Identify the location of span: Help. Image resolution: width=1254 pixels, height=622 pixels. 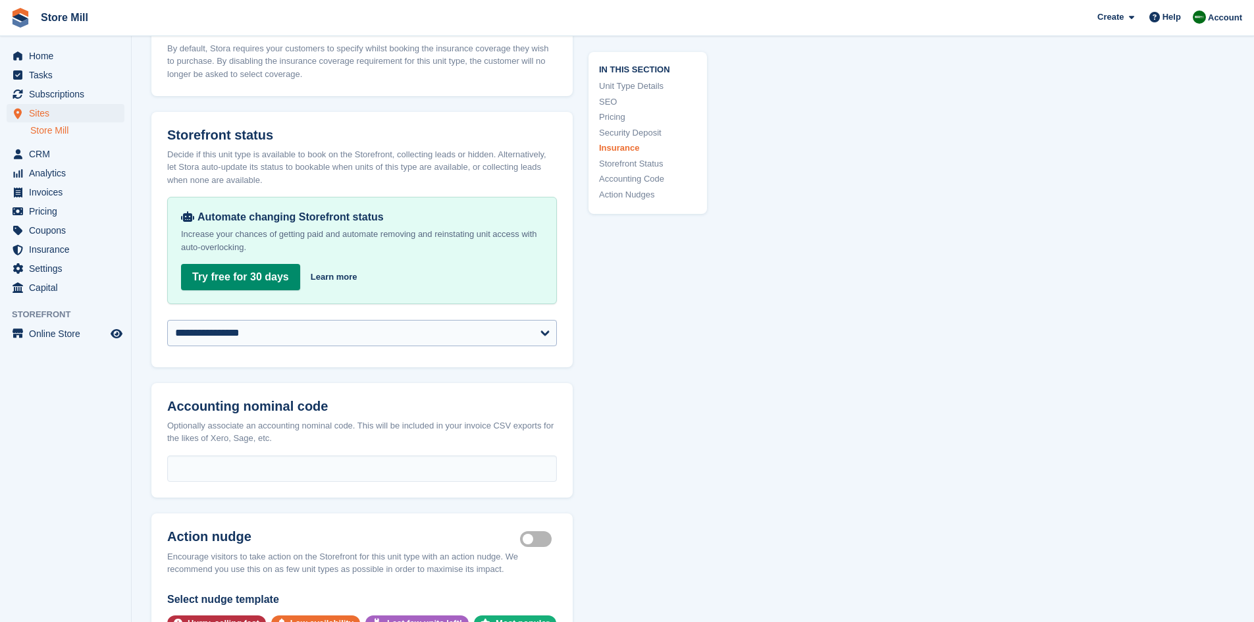
(1172, 17).